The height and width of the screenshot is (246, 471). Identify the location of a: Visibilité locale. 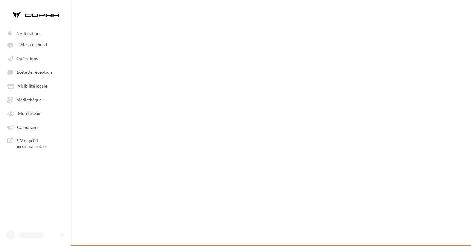
(35, 86).